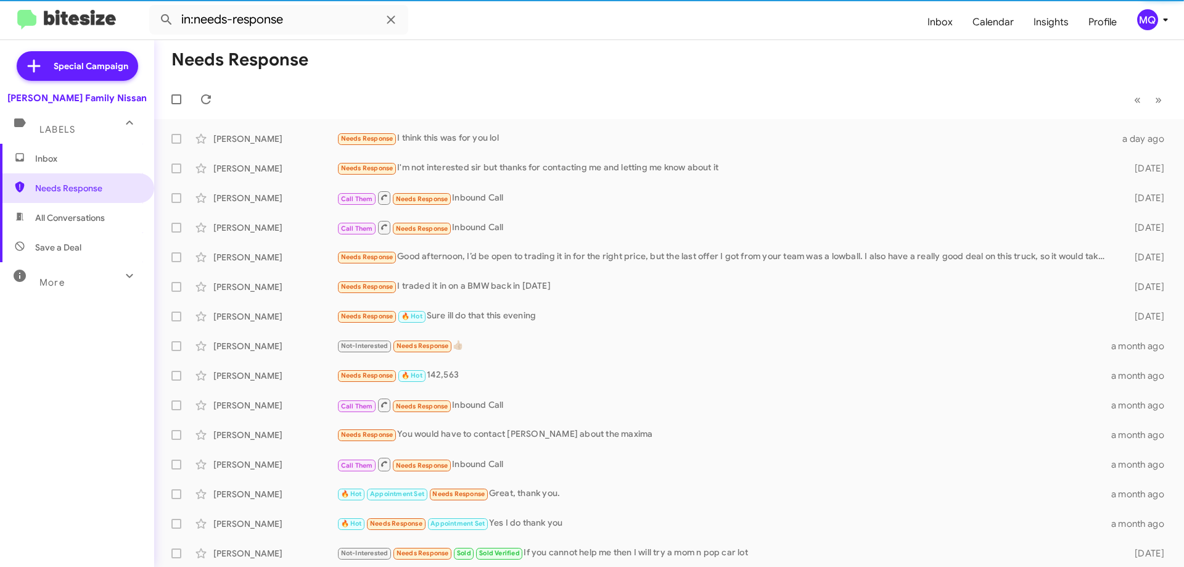 Image resolution: width=1184 pixels, height=567 pixels. Describe the element at coordinates (726, 316) in the screenshot. I see `div: Sure ill do that this evening` at that location.